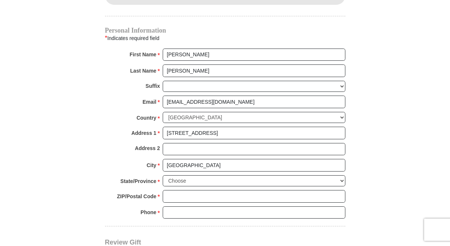 The height and width of the screenshot is (246, 450). Describe the element at coordinates (143, 71) in the screenshot. I see `strong: Last Name` at that location.